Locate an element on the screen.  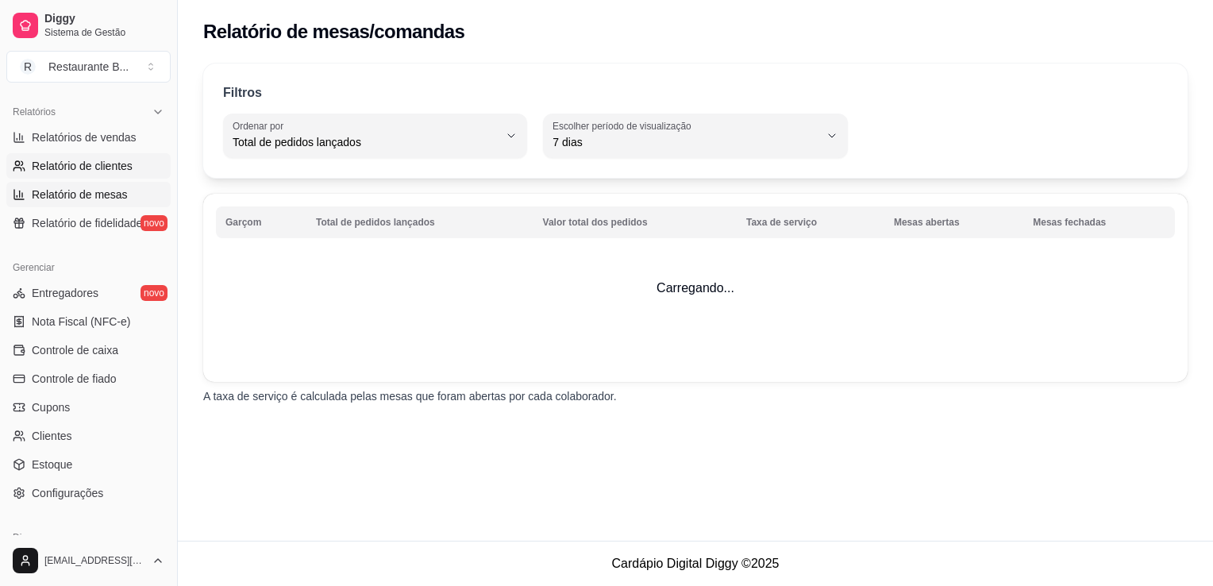
div: Gerenciar is located at coordinates (88, 267).